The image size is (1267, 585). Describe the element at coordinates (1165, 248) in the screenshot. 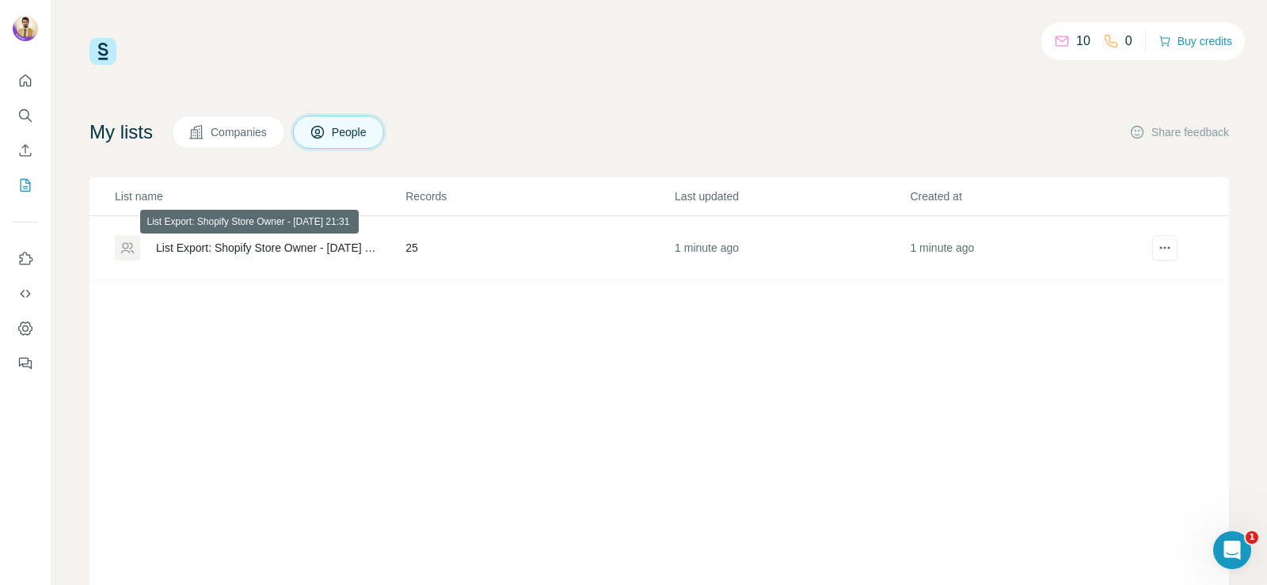

I see `button: actions` at that location.